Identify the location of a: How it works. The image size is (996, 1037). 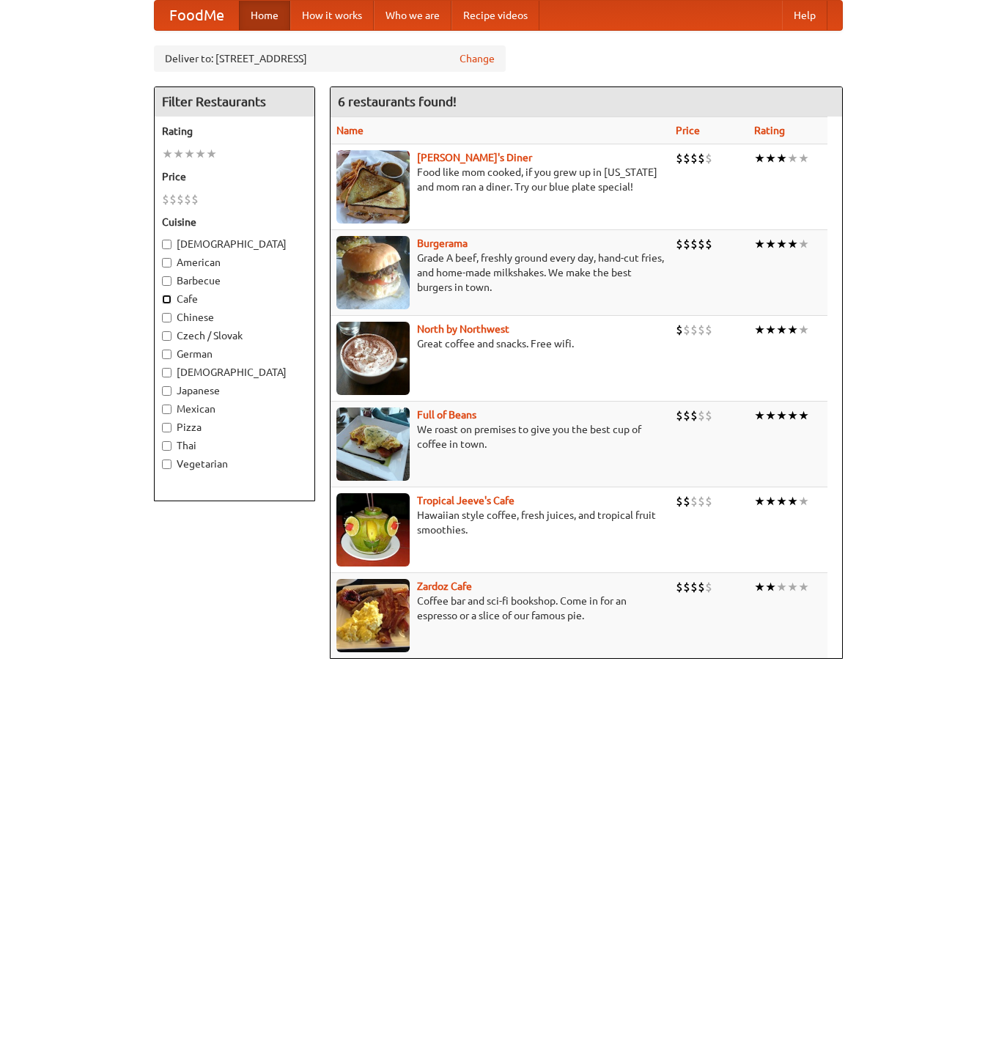
(332, 15).